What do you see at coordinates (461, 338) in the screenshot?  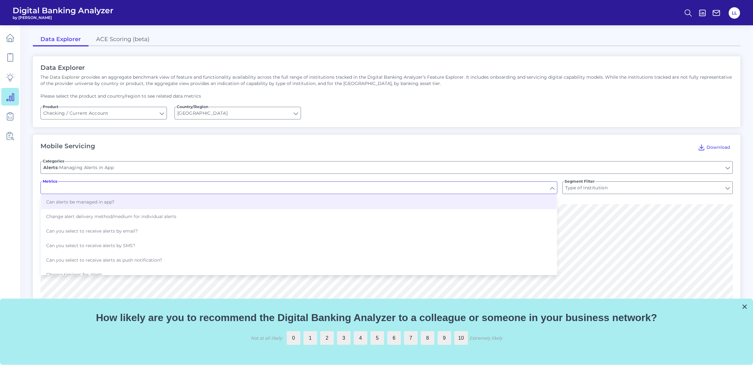 I see `label: 10` at bounding box center [461, 338].